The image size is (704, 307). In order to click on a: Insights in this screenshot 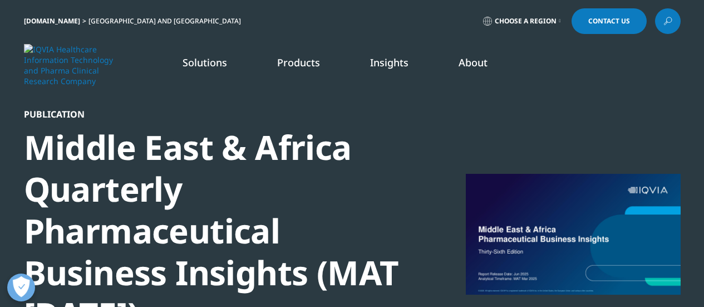, I will do `click(389, 62)`.